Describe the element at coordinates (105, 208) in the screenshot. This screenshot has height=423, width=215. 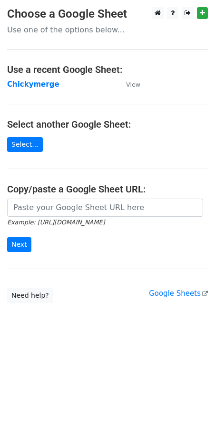
I see `input: Paste your Google Sheet URL here` at that location.